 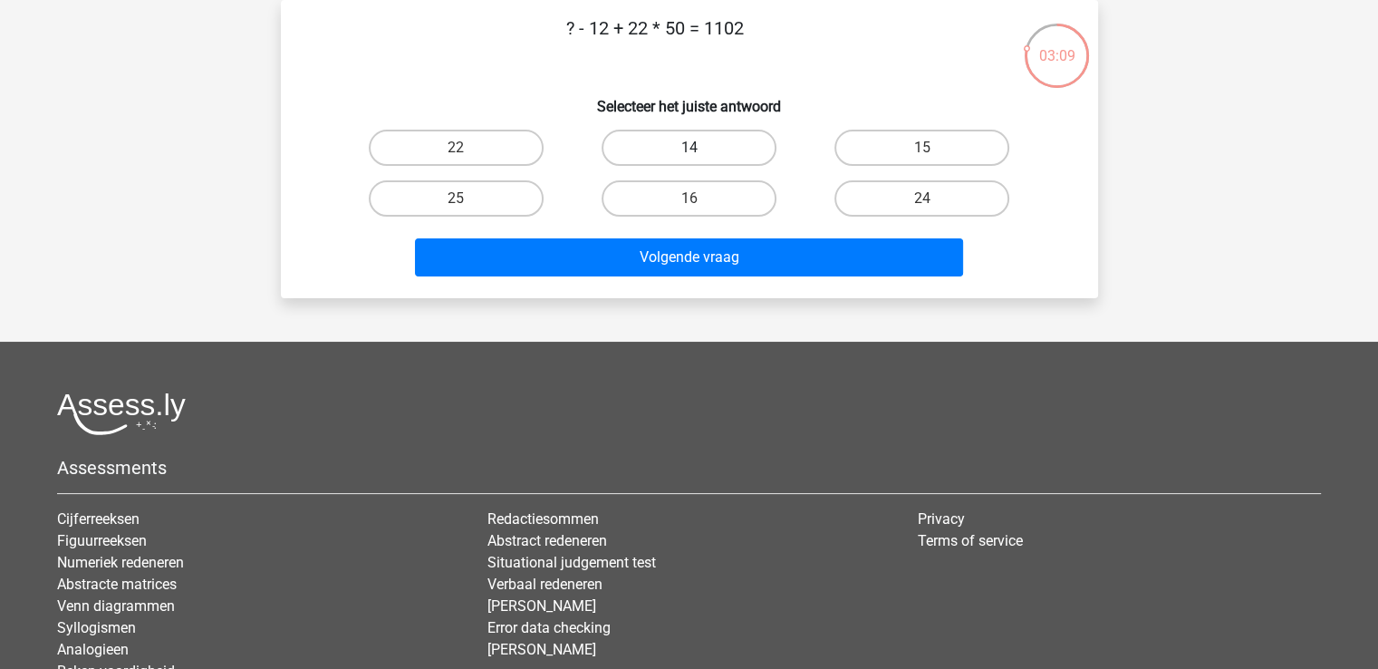 What do you see at coordinates (689, 148) in the screenshot?
I see `label: 14` at bounding box center [689, 148].